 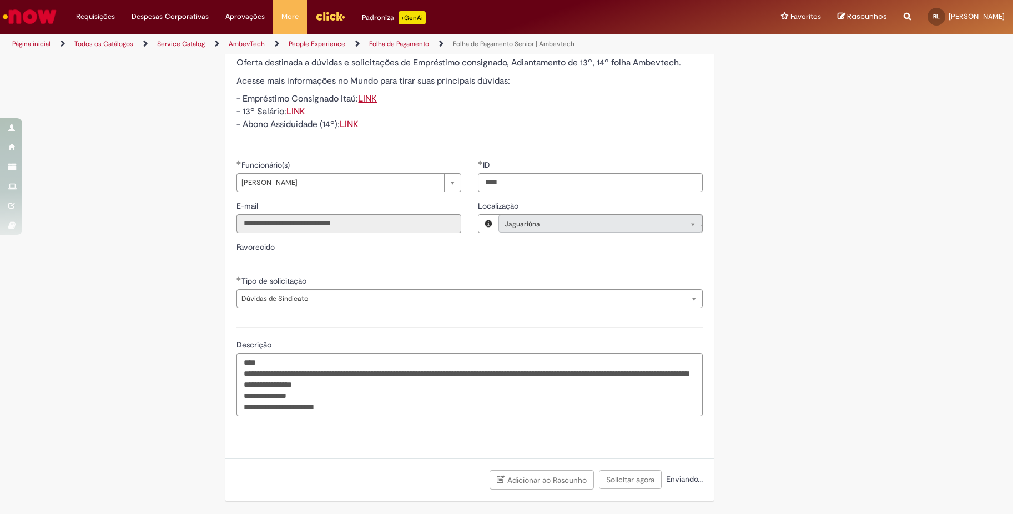 What do you see at coordinates (412, 18) in the screenshot?
I see `p: +GenAi` at bounding box center [412, 18].